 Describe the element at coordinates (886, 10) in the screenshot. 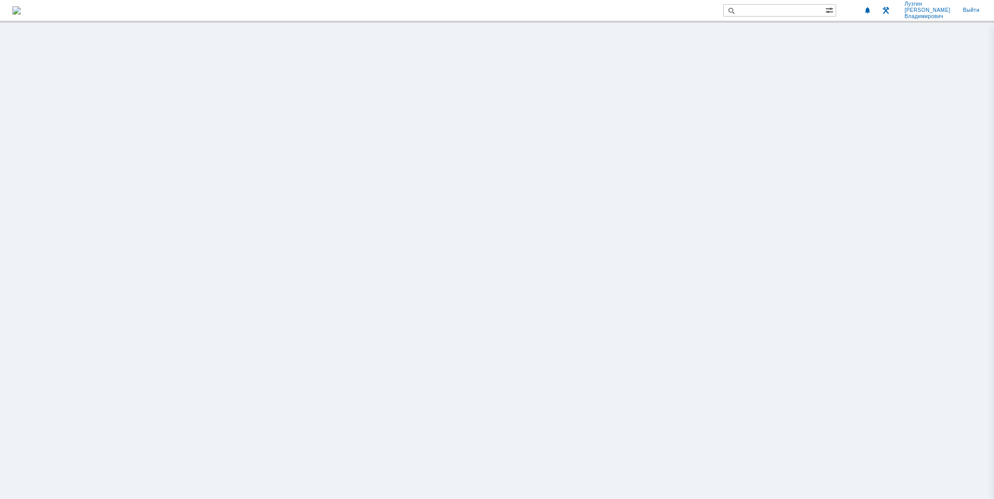

I see `a: Перейти в интерфейс администратора` at that location.